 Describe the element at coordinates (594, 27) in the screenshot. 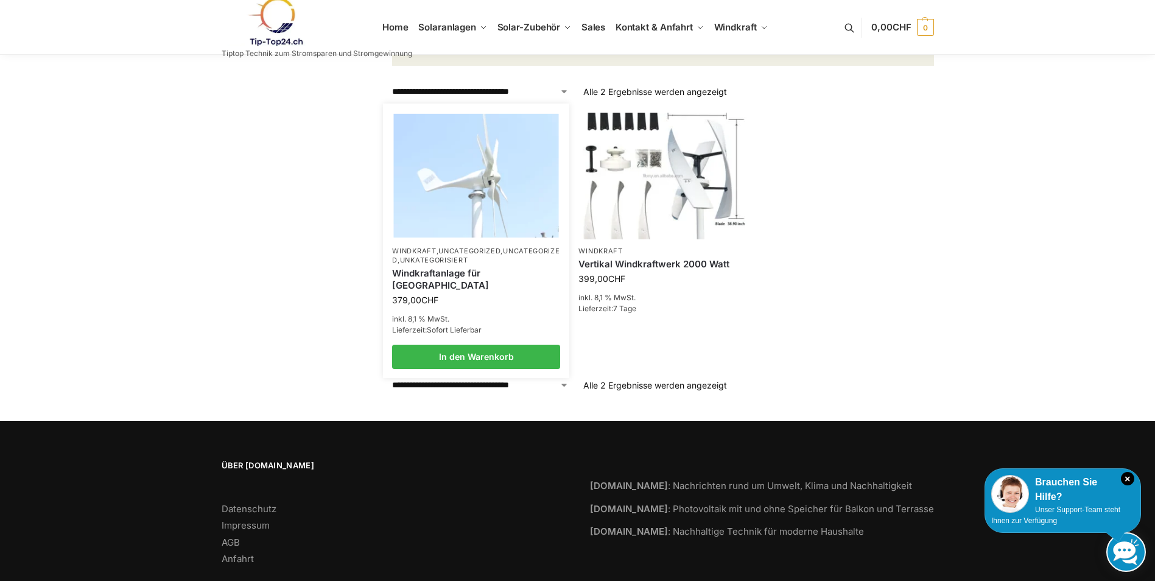

I see `span: Sales` at that location.